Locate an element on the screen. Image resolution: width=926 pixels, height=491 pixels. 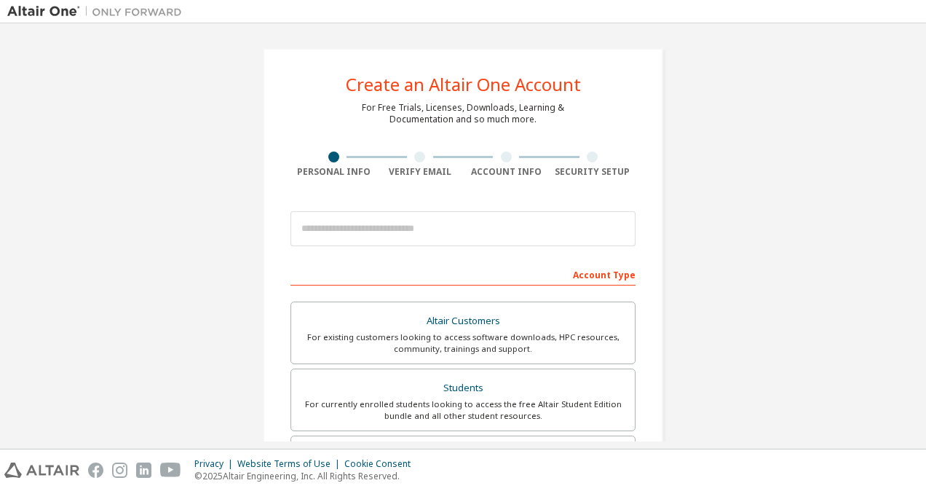
div: Website Terms of Use is located at coordinates (291, 464).